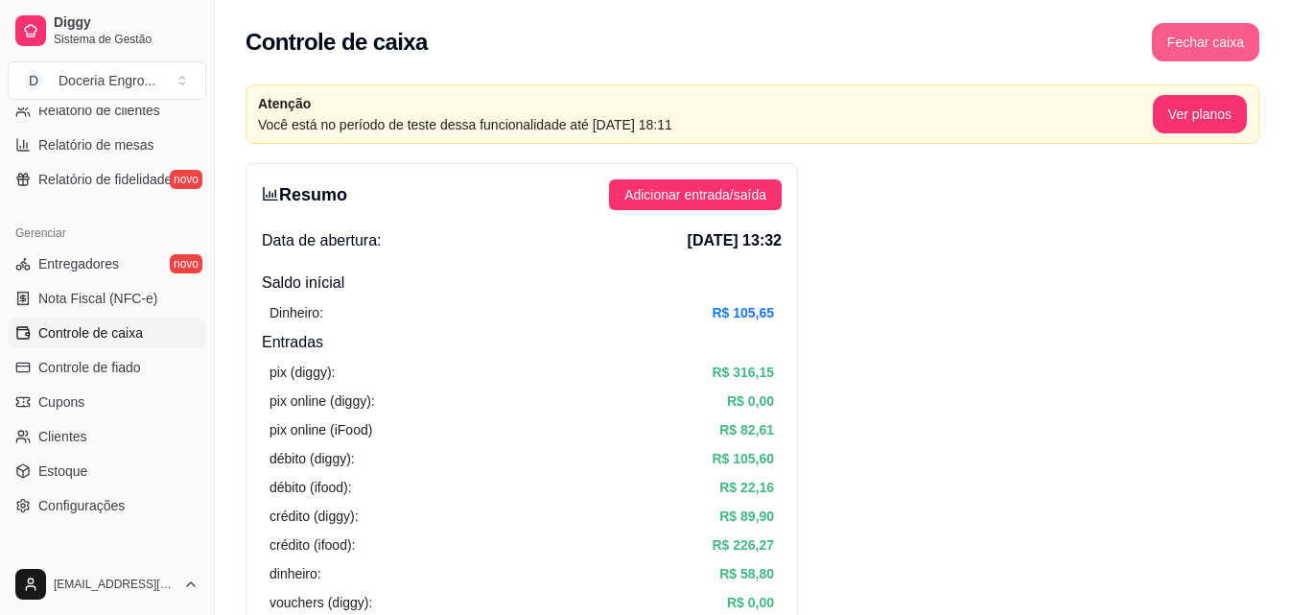  I want to click on span: Data de abertura:, so click(321, 241).